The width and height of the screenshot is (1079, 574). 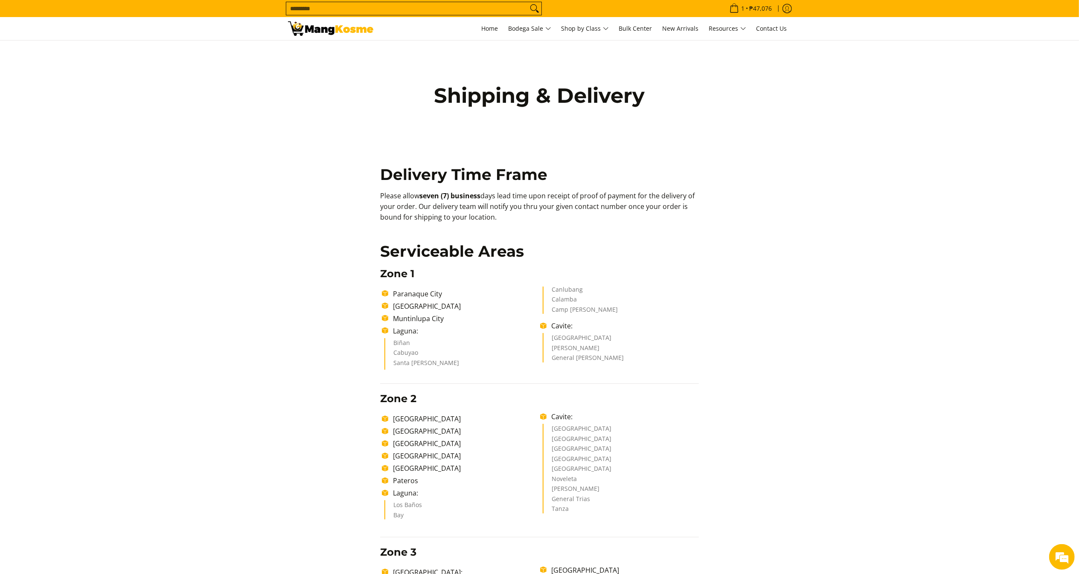 I want to click on a: Shop by Class, so click(x=585, y=29).